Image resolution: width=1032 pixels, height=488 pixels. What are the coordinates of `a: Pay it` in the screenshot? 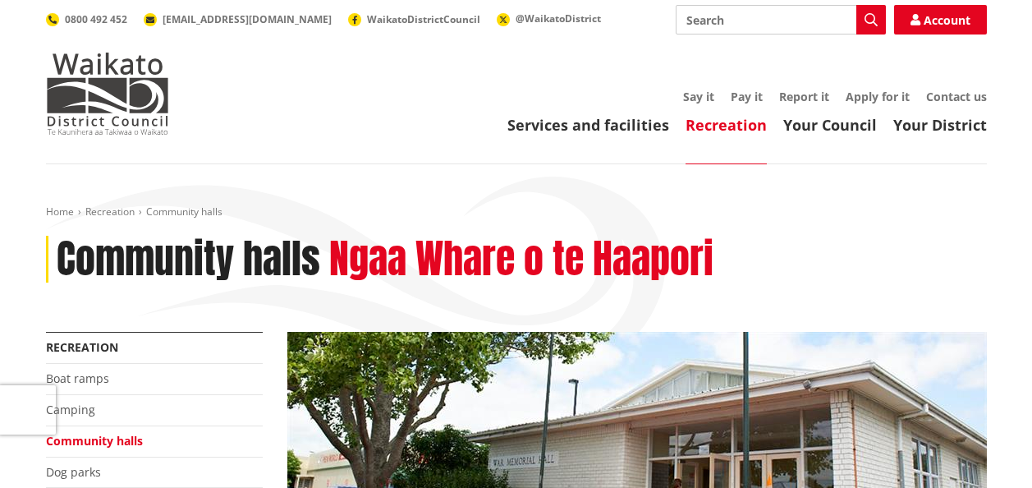 It's located at (746, 96).